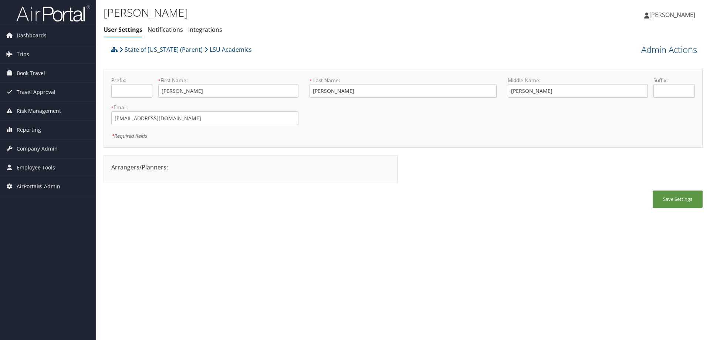 The width and height of the screenshot is (710, 340). What do you see at coordinates (578, 80) in the screenshot?
I see `label: Middle Name:` at bounding box center [578, 80].